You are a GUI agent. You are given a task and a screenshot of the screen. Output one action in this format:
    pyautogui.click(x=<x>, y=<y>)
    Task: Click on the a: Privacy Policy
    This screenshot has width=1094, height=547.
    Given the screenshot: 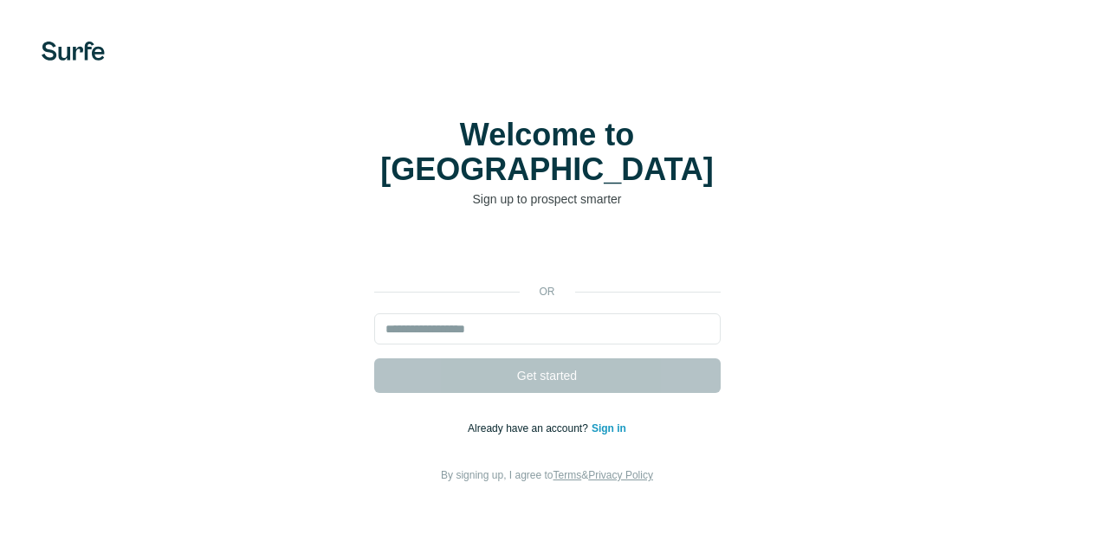 What is the action you would take?
    pyautogui.click(x=620, y=476)
    